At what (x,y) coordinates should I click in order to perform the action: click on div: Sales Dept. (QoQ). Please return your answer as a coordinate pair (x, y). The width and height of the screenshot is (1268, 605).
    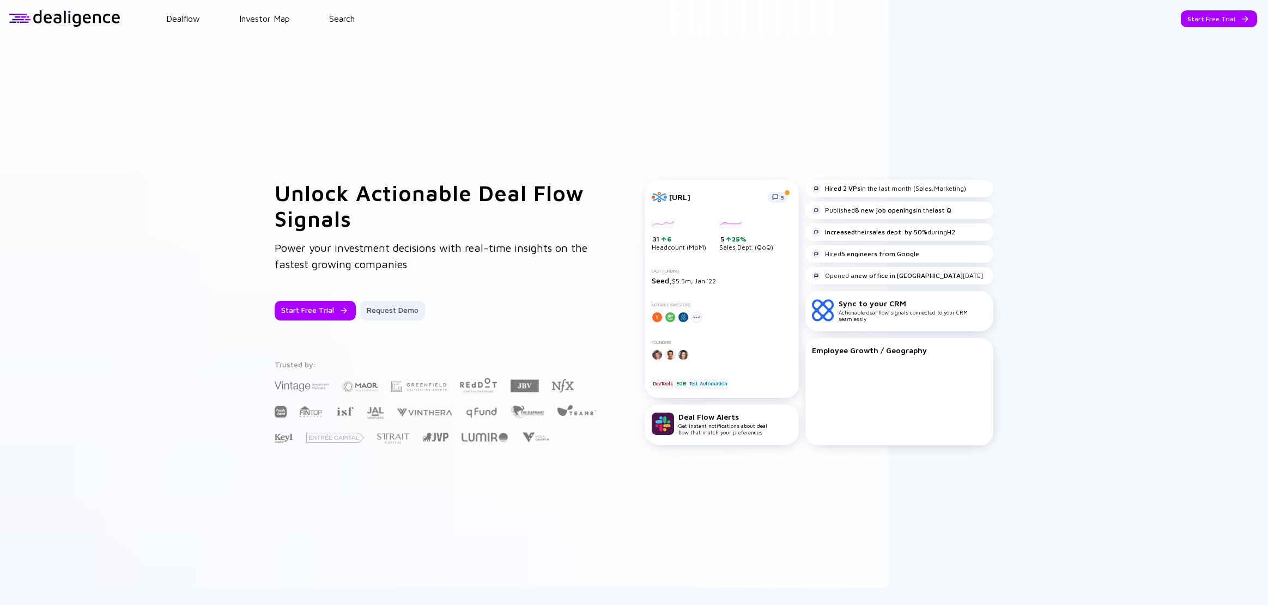
    Looking at the image, I should click on (746, 236).